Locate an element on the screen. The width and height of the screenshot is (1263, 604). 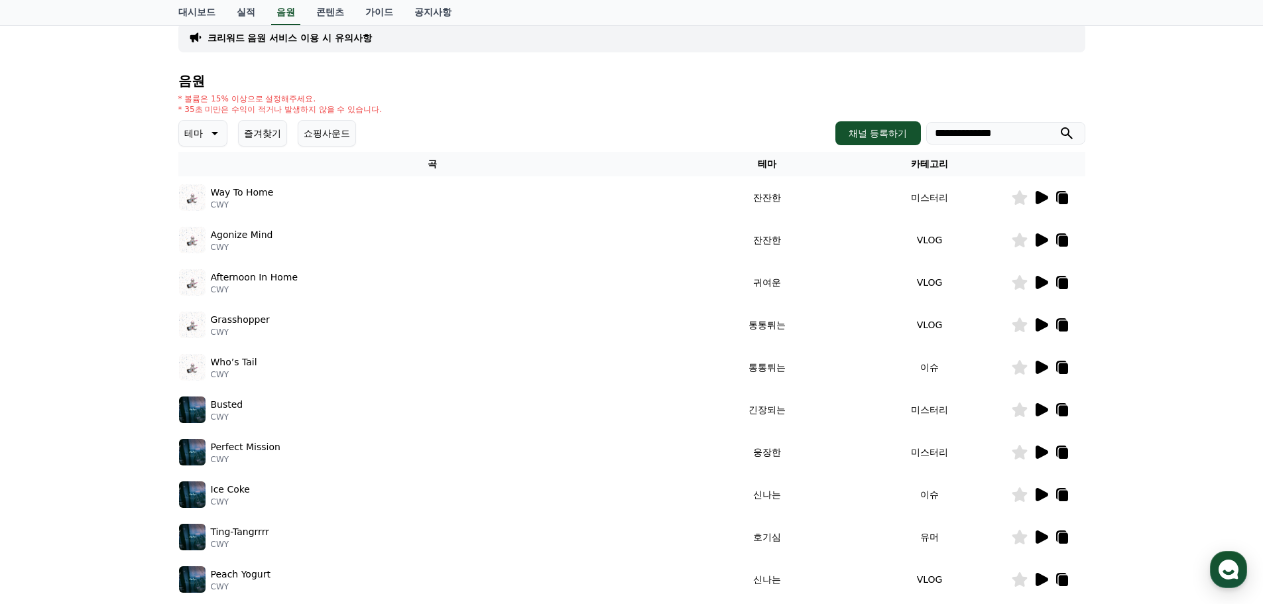
p: 크리워드 음원 서비스 이용 시 유의사항 is located at coordinates (290, 38).